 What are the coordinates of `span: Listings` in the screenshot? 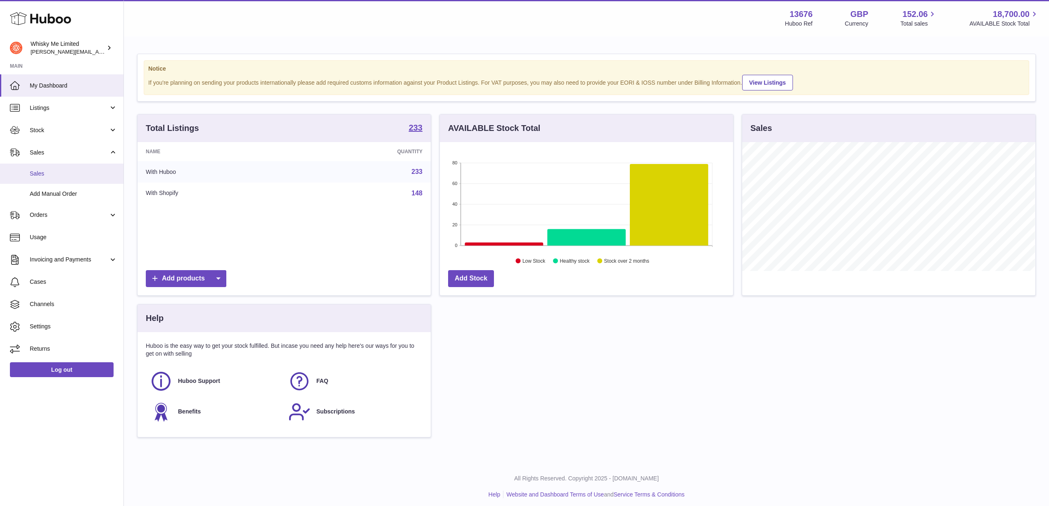 It's located at (69, 108).